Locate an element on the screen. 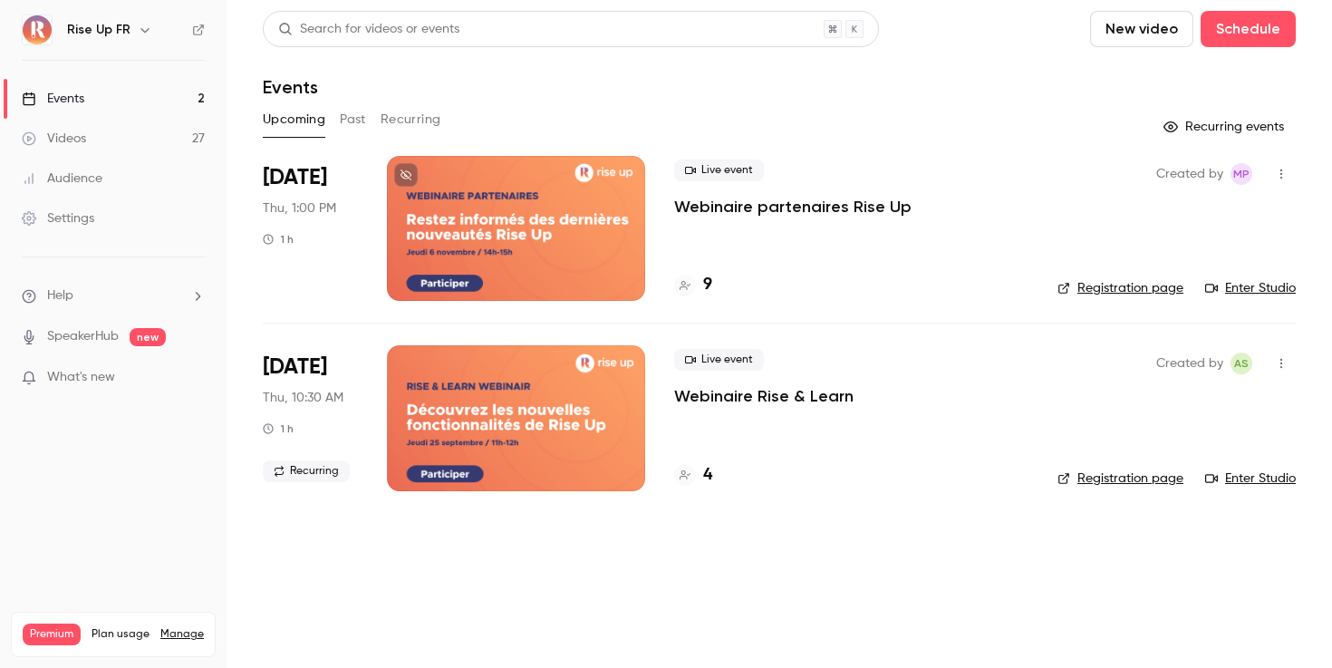 Image resolution: width=1332 pixels, height=668 pixels. div: Audience is located at coordinates (62, 179).